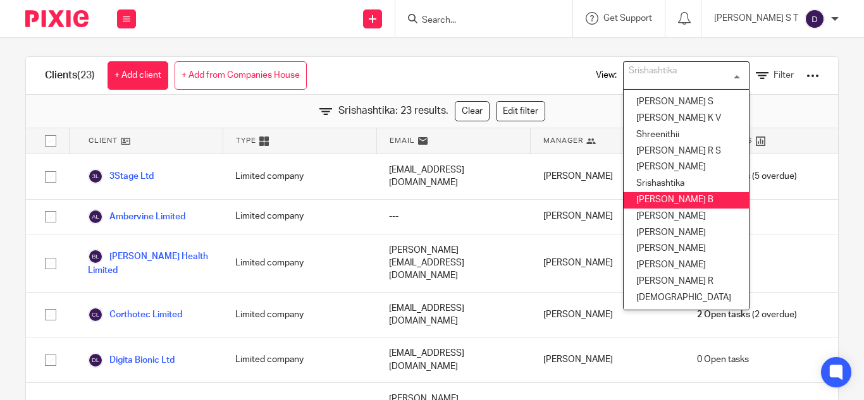 Image resolution: width=864 pixels, height=400 pixels. Describe the element at coordinates (131, 360) in the screenshot. I see `a: Digita Bionic Ltd` at that location.